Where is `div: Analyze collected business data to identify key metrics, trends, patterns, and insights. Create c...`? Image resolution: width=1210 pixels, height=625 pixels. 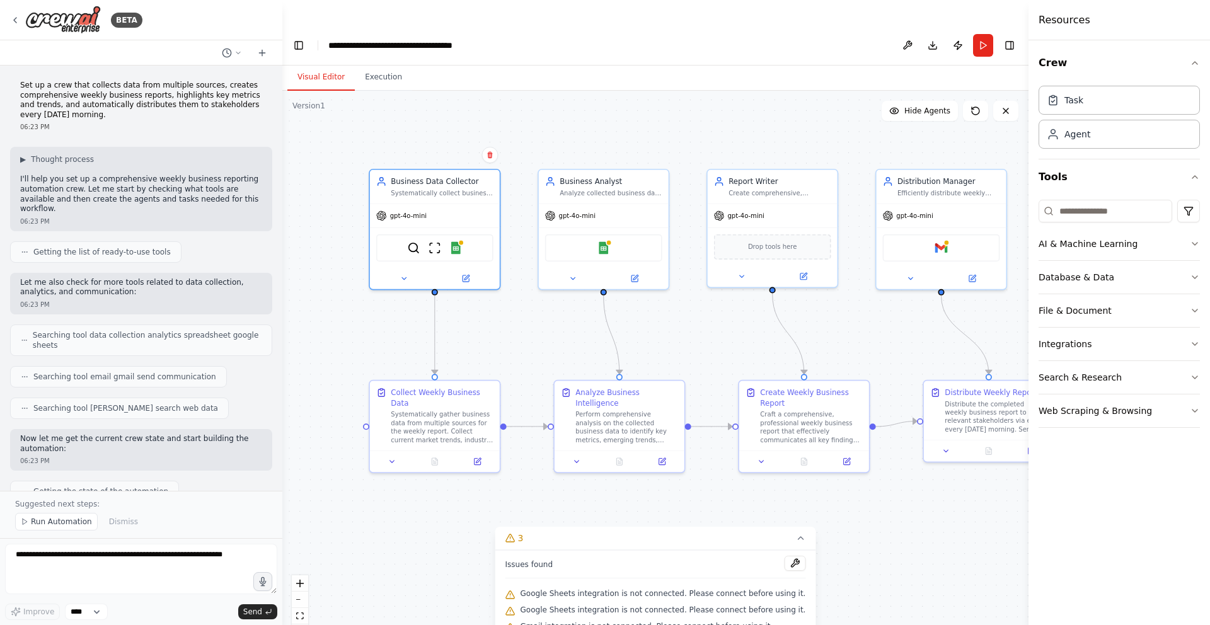
div: Analyze collected business data to identify key metrics, trends, patterns, and insights. Create c... is located at coordinates (611, 193).